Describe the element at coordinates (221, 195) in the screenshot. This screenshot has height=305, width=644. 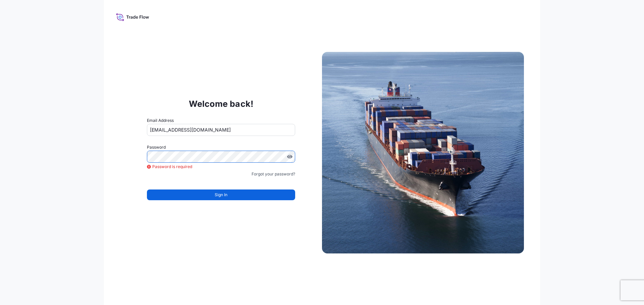
I see `span: Sign In` at that location.